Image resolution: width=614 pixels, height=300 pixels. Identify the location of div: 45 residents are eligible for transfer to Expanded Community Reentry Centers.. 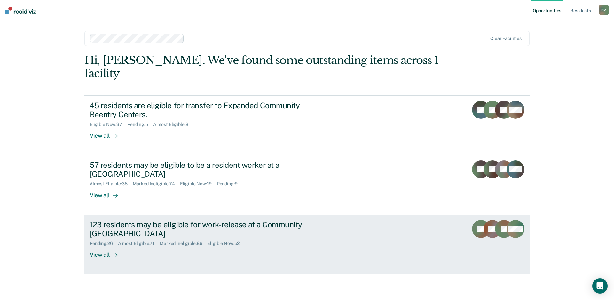
(202, 110).